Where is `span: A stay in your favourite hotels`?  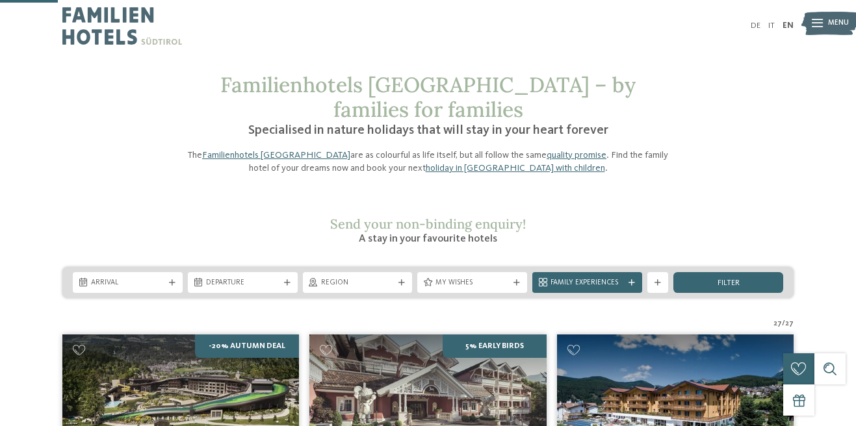
span: A stay in your favourite hotels is located at coordinates (428, 239).